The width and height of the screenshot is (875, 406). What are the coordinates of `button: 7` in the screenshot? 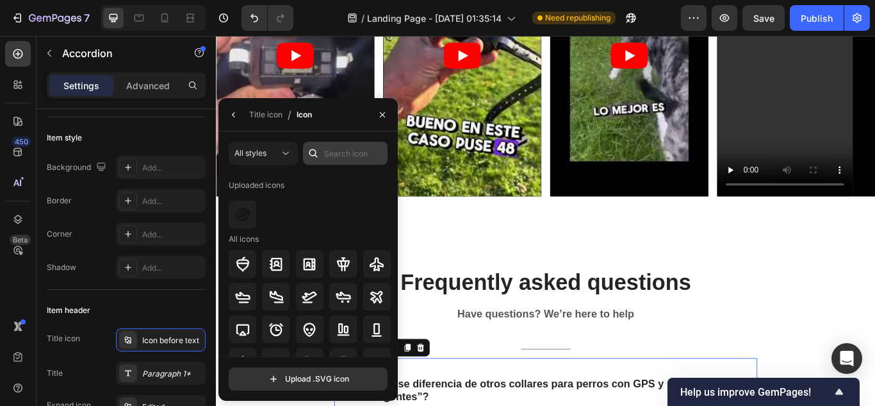 It's located at (50, 18).